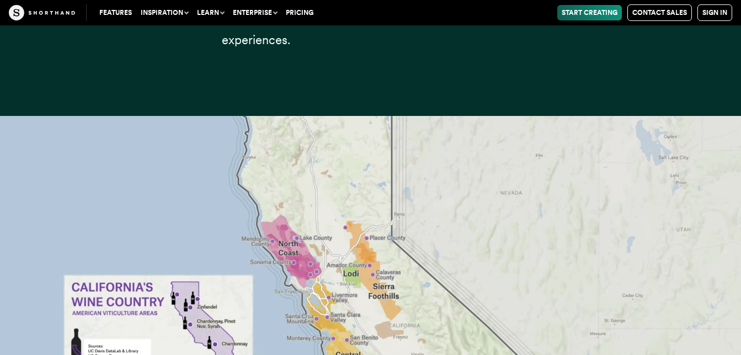  What do you see at coordinates (42, 13) in the screenshot?
I see `img: The Craft` at bounding box center [42, 13].